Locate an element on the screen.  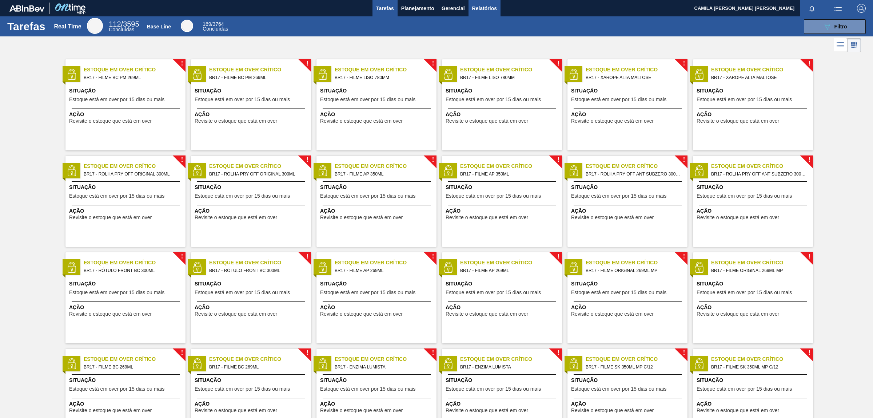
span: Concluídas is located at coordinates (121, 29).